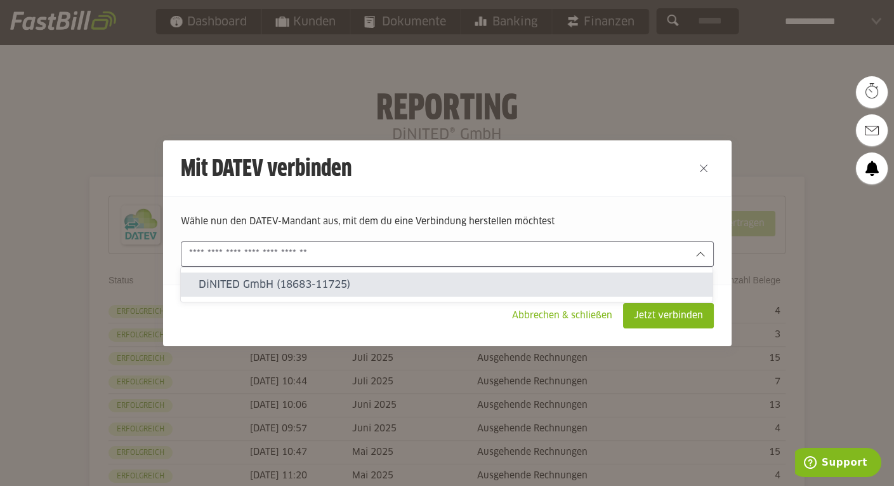 The width and height of the screenshot is (894, 486). I want to click on p: Wähle nun den DATEV-Mandant aus, mit dem du eine Verbindung herstellen möchtest, so click(448, 222).